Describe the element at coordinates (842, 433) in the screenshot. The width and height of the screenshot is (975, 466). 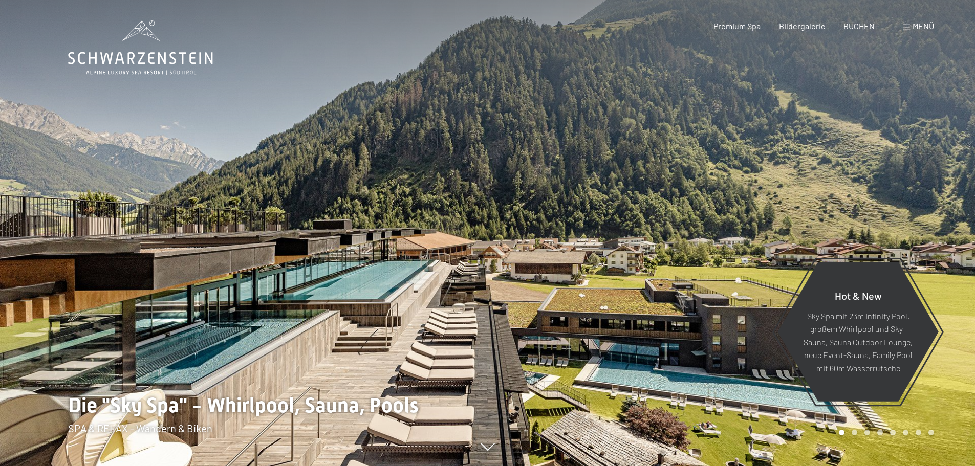
I see `div: Carousel Page 1 (Current Slide)` at that location.